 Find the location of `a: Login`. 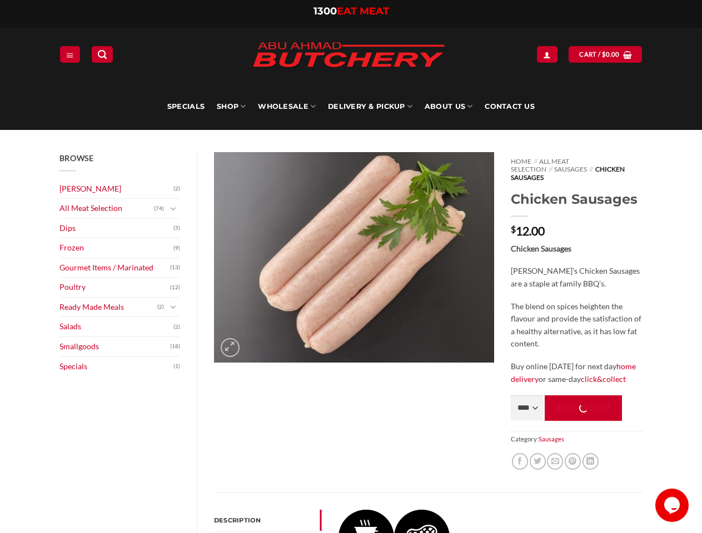

a: Login is located at coordinates (547, 54).